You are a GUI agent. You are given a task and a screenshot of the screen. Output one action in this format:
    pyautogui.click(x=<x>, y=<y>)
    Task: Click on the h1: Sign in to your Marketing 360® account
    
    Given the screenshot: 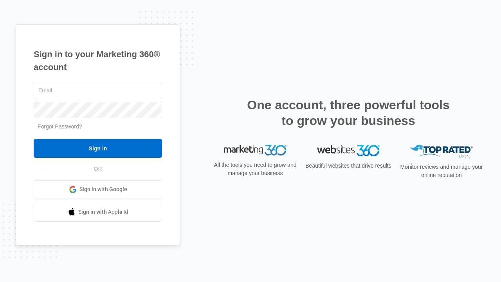 What is the action you would take?
    pyautogui.click(x=98, y=61)
    